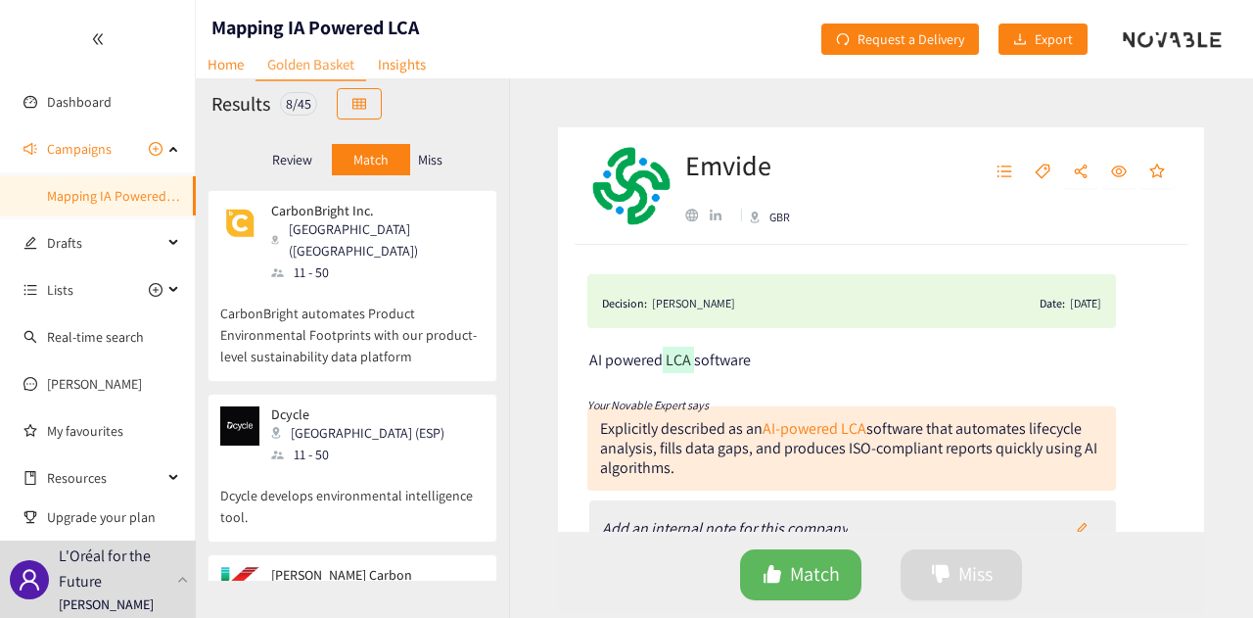 The height and width of the screenshot is (618, 1253). Describe the element at coordinates (371, 210) in the screenshot. I see `p: CarbonBright Inc.` at that location.